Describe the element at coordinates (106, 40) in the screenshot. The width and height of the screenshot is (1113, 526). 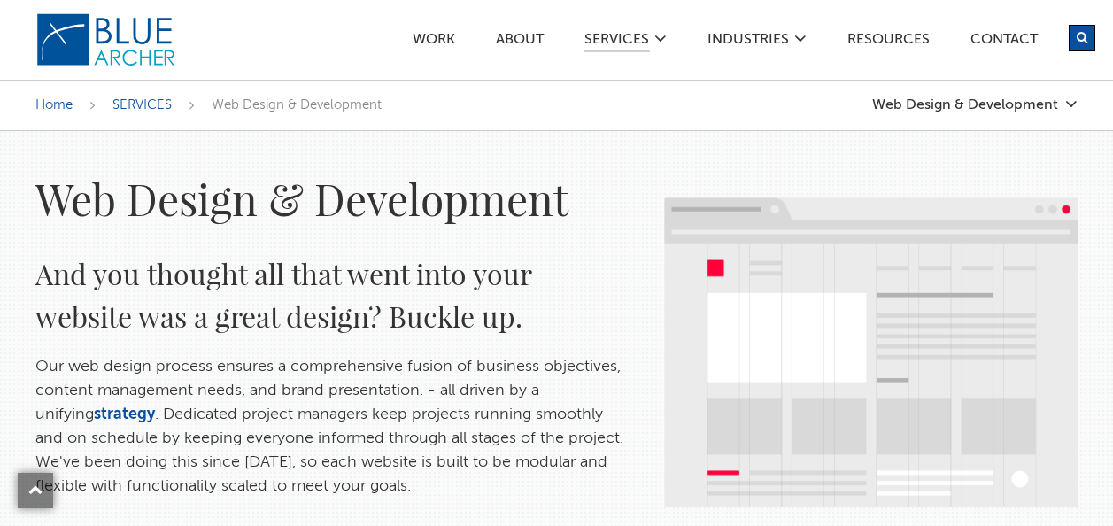
I see `img: Blue Archer Logo` at that location.